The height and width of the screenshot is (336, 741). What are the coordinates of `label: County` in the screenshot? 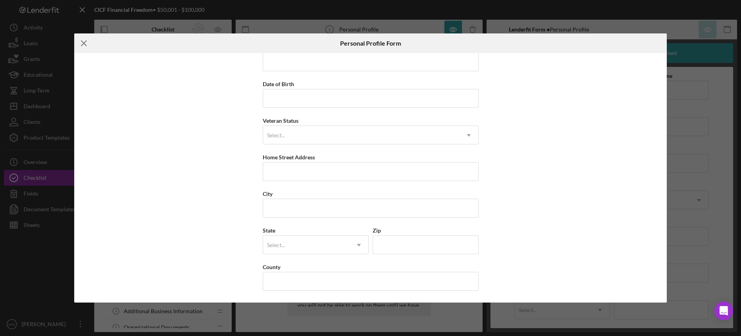 It's located at (271, 266).